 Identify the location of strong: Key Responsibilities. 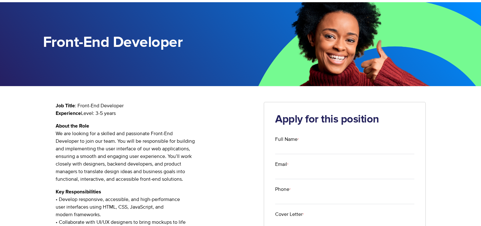
(78, 192).